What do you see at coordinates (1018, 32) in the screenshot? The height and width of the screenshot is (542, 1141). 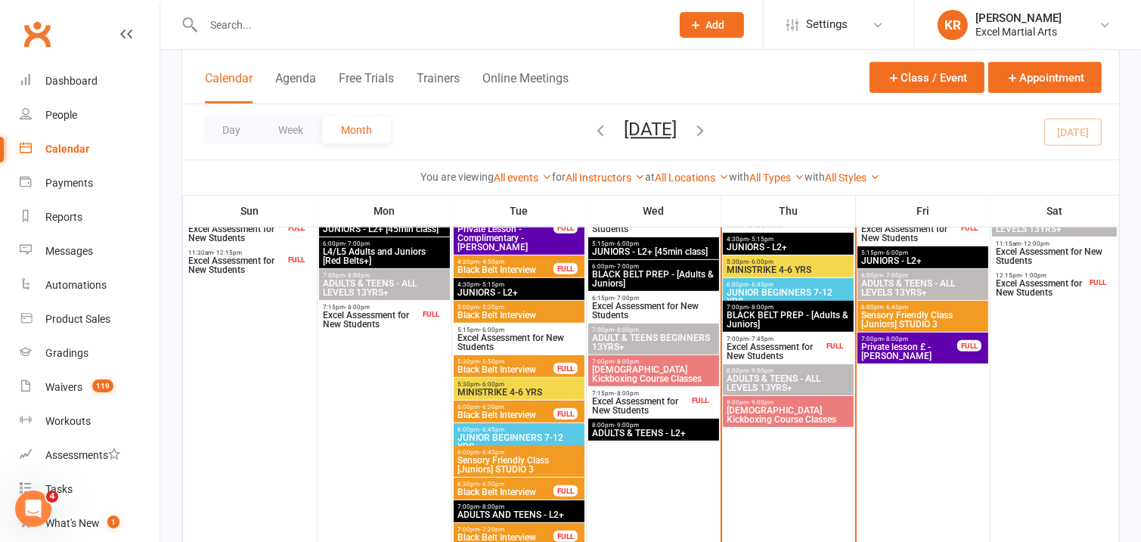 I see `div: Excel Martial Arts` at bounding box center [1018, 32].